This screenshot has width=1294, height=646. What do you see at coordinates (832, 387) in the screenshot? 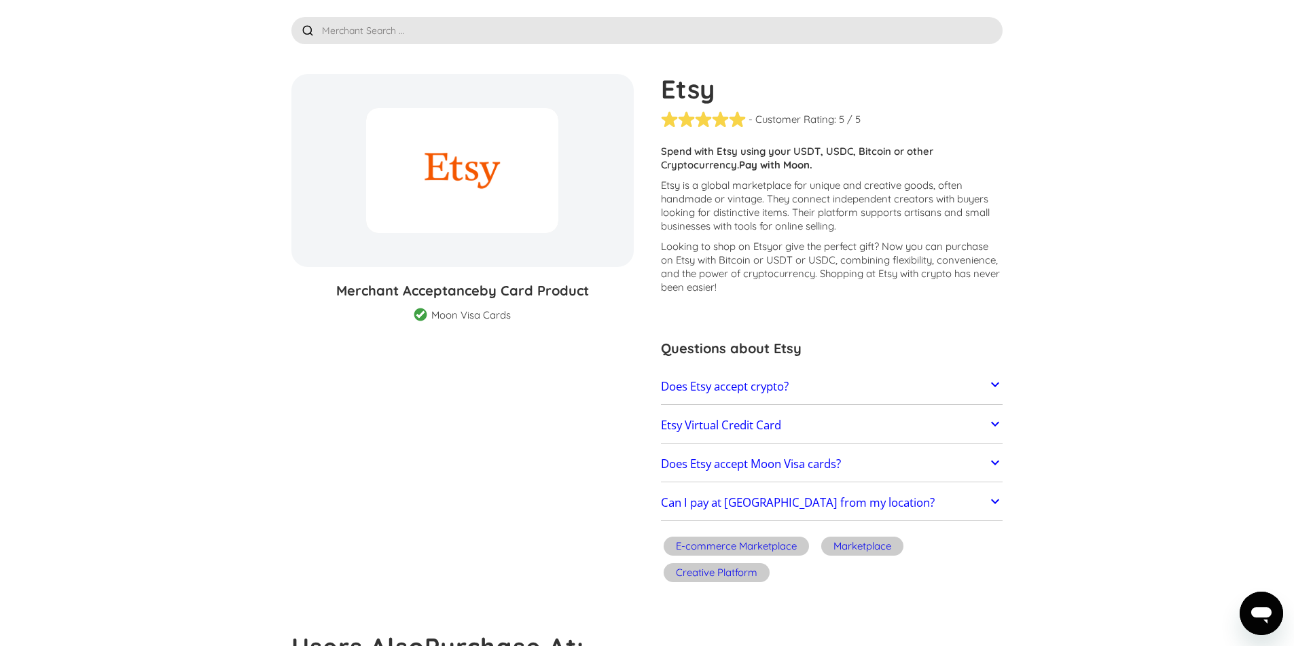
I see `a: Does Etsy accept crypto?` at bounding box center [832, 387].